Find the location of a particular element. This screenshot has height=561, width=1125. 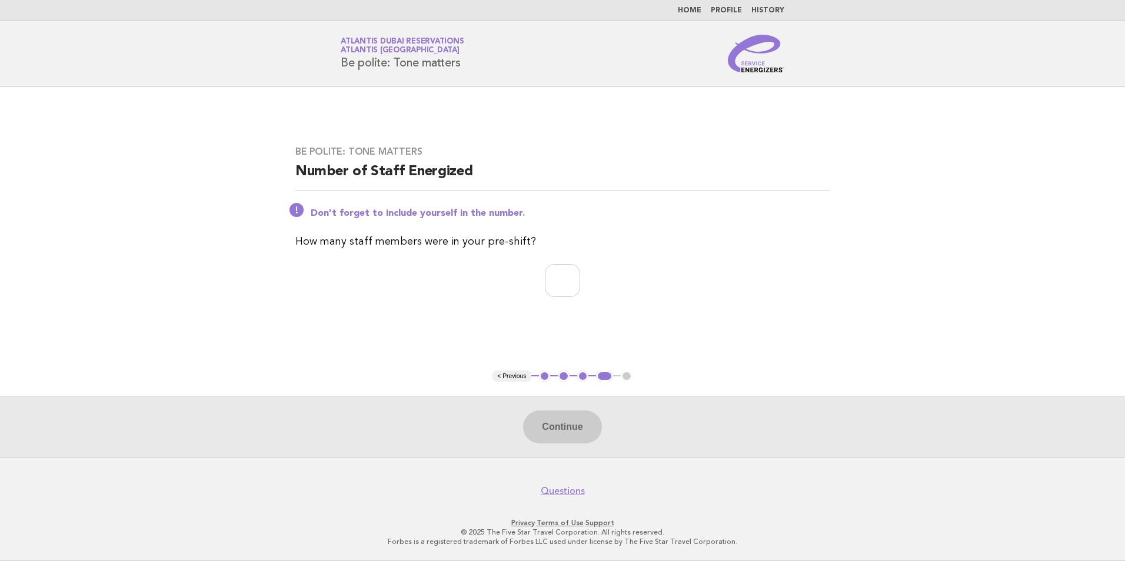

p: Forbes is a registered trademark of Forbes LLC used under license by The Five Star Travel Corpora... is located at coordinates (562, 542).